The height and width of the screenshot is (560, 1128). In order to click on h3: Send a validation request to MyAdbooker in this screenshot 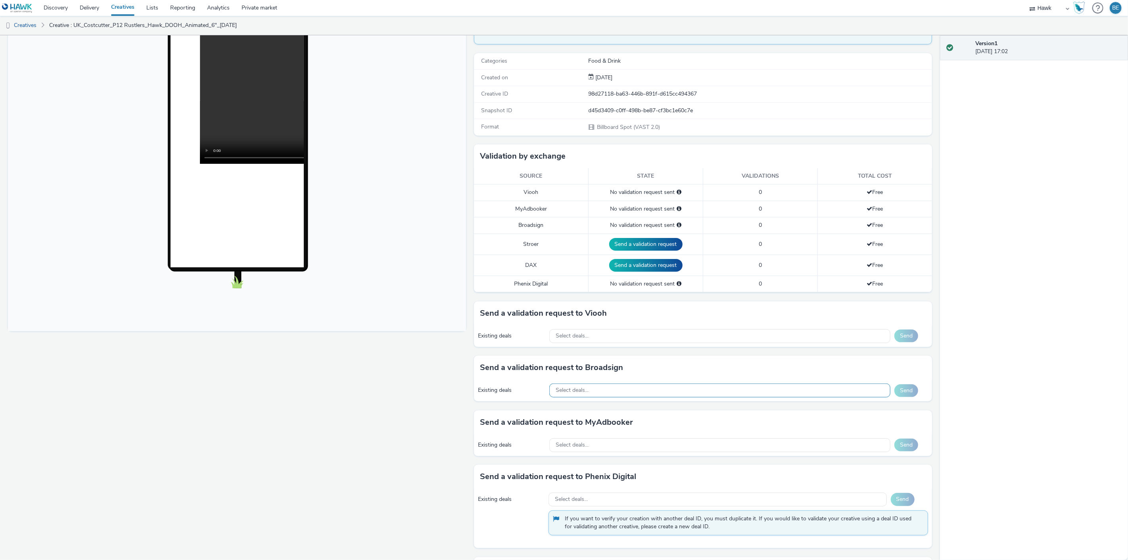, I will do `click(556, 422)`.